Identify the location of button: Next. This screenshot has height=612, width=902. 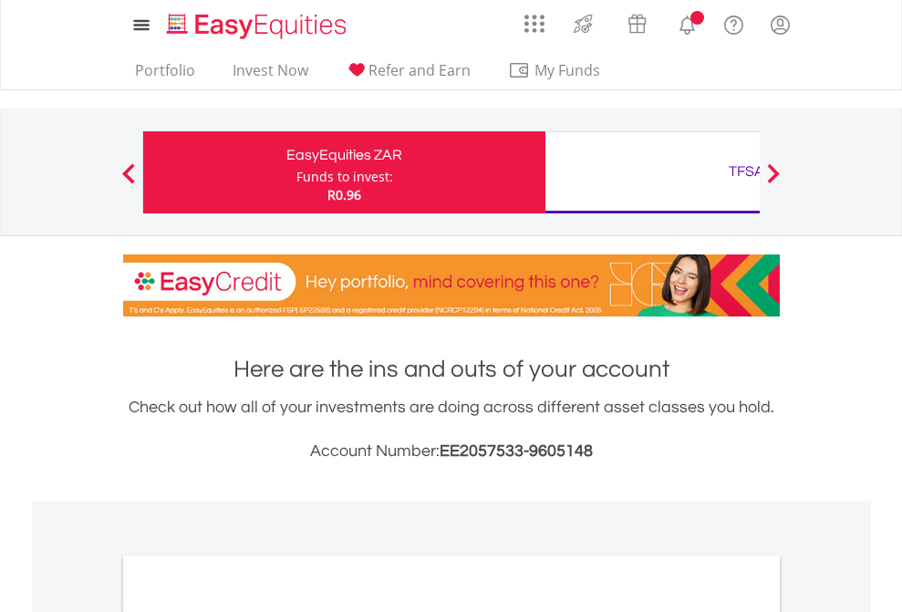
(773, 181).